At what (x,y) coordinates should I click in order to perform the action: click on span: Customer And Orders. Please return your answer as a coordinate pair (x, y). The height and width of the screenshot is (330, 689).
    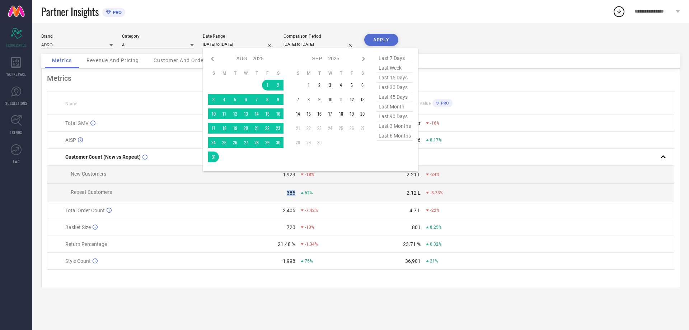
    Looking at the image, I should click on (181, 60).